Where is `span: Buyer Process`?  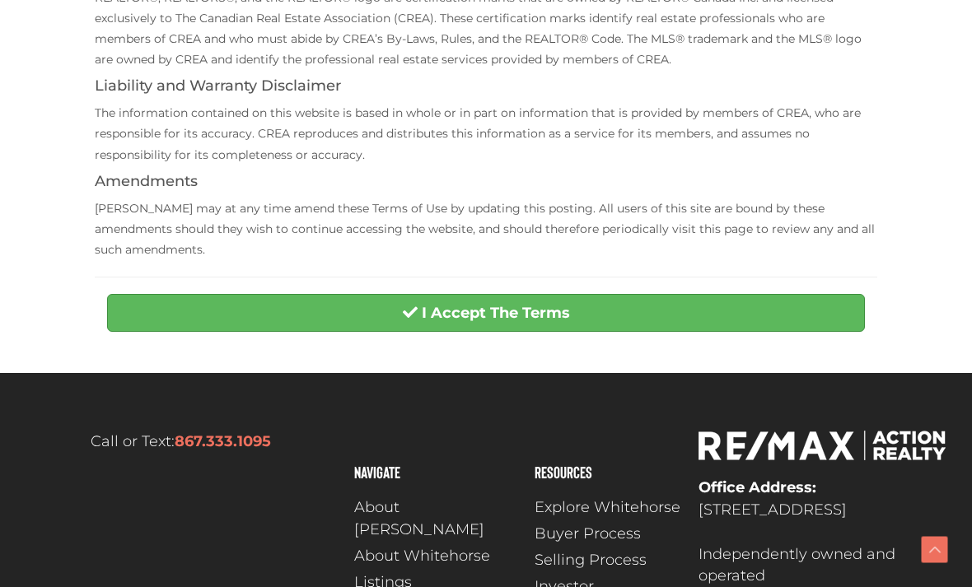 span: Buyer Process is located at coordinates (587, 534).